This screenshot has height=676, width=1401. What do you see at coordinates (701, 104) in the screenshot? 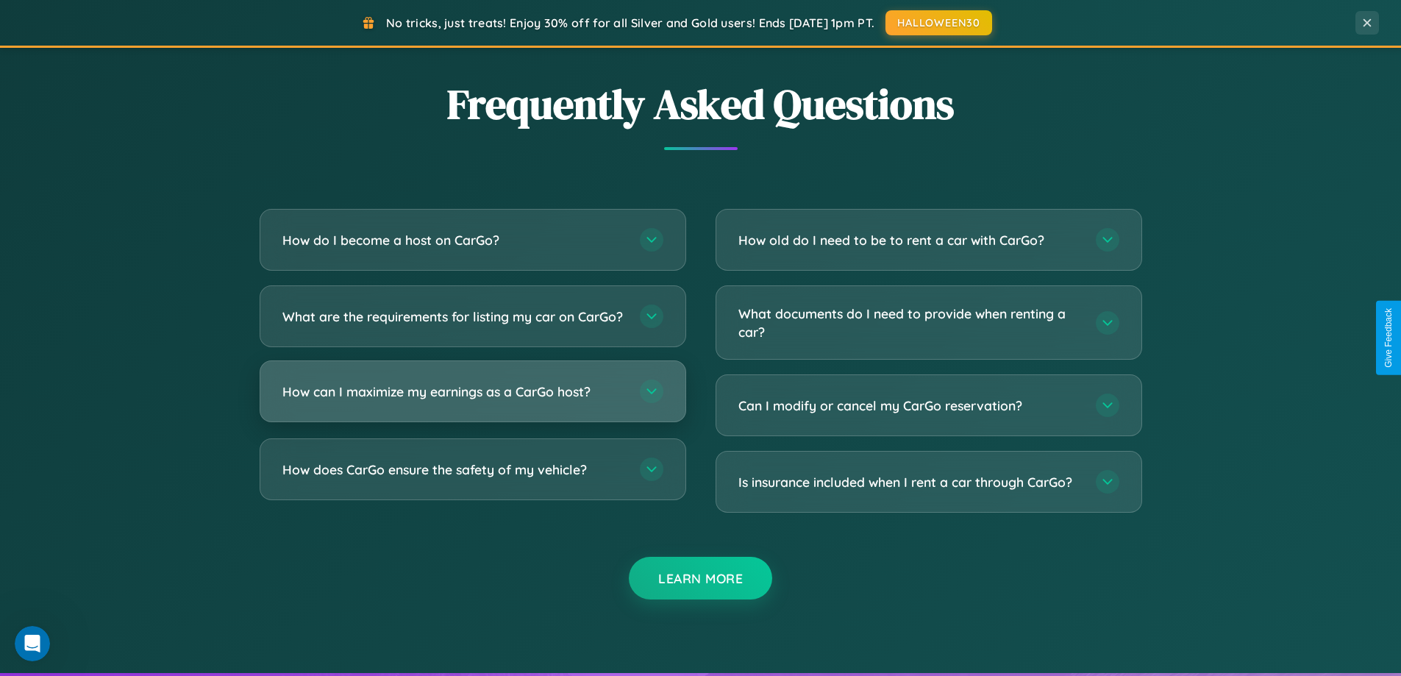
I see `h2: Frequently Asked Questions` at bounding box center [701, 104].